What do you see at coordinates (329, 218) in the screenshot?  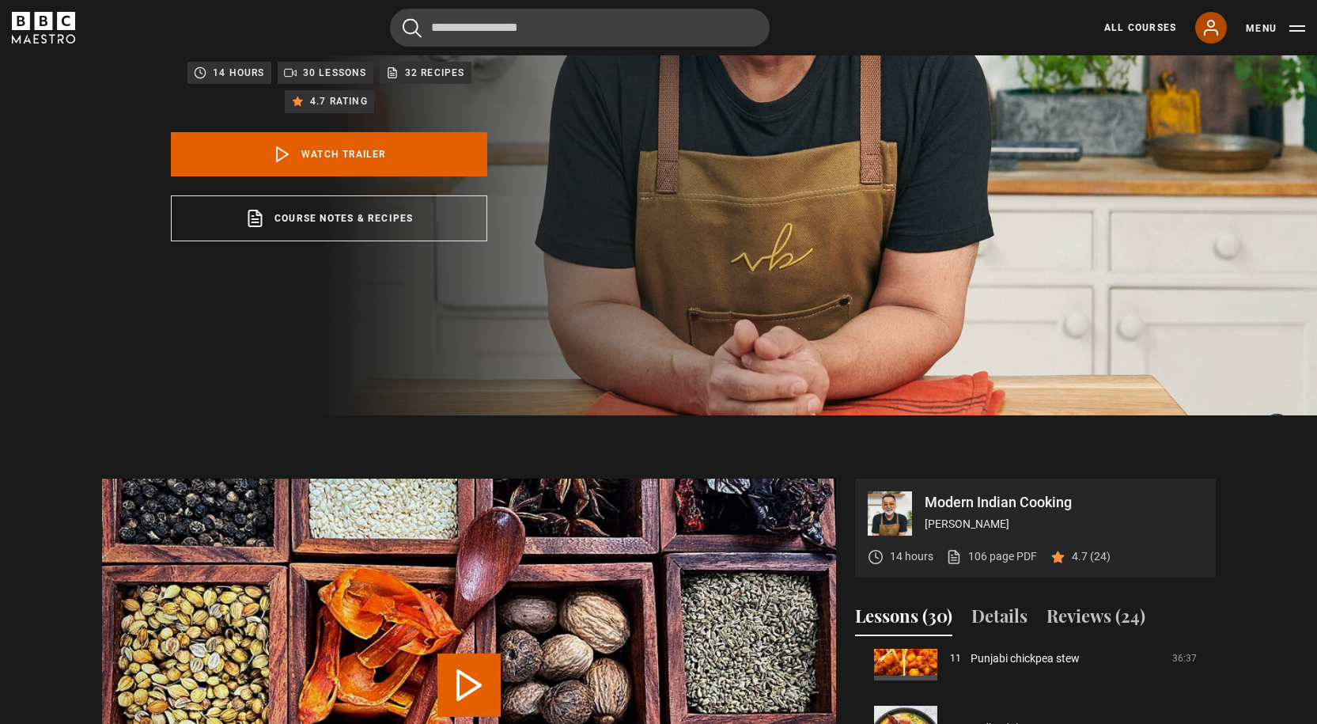 I see `a: Course notes & Recipes` at bounding box center [329, 218].